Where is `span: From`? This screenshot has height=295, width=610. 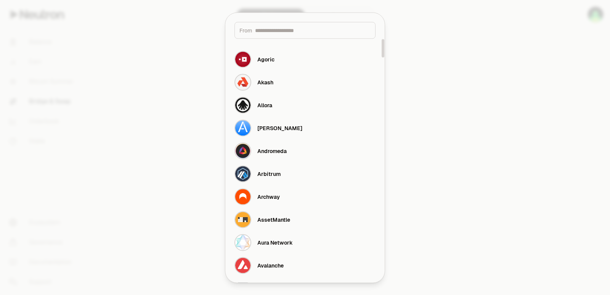 span: From is located at coordinates (245, 30).